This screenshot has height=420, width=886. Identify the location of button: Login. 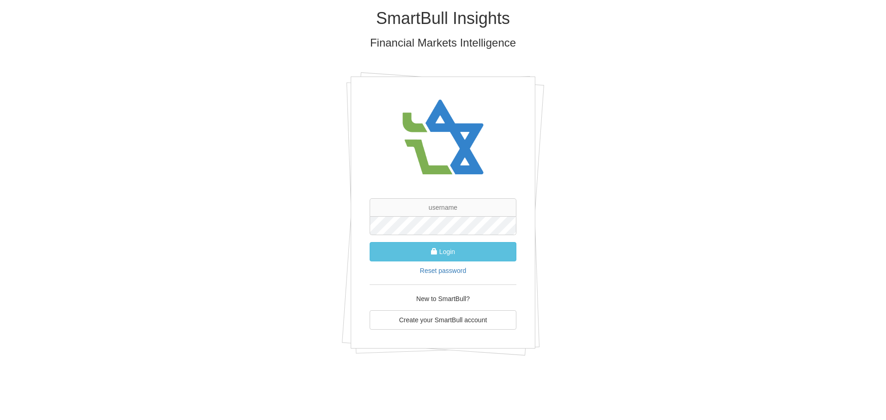
(443, 252).